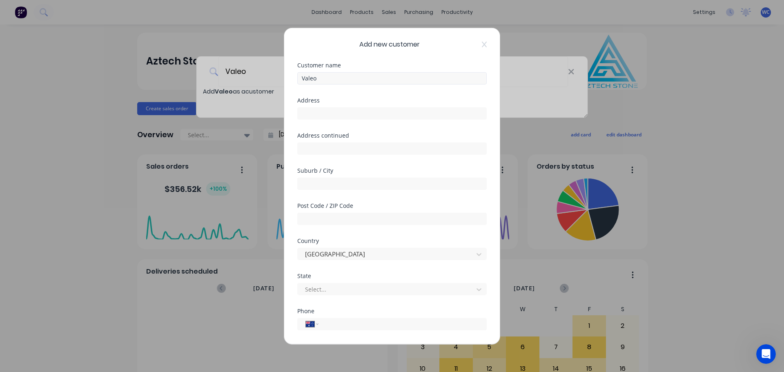 Image resolution: width=784 pixels, height=372 pixels. What do you see at coordinates (392, 65) in the screenshot?
I see `div: Customer name` at bounding box center [392, 65].